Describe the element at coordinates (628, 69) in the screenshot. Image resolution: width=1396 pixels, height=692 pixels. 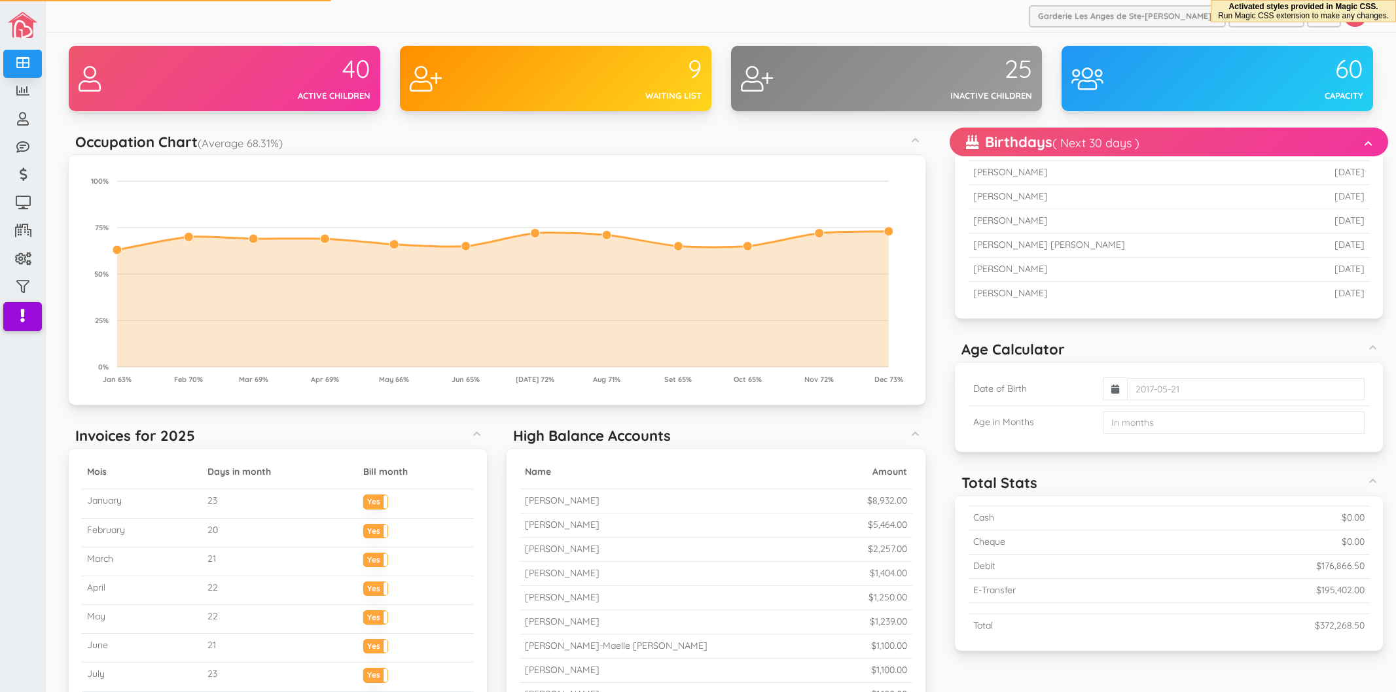
I see `div: 9` at that location.